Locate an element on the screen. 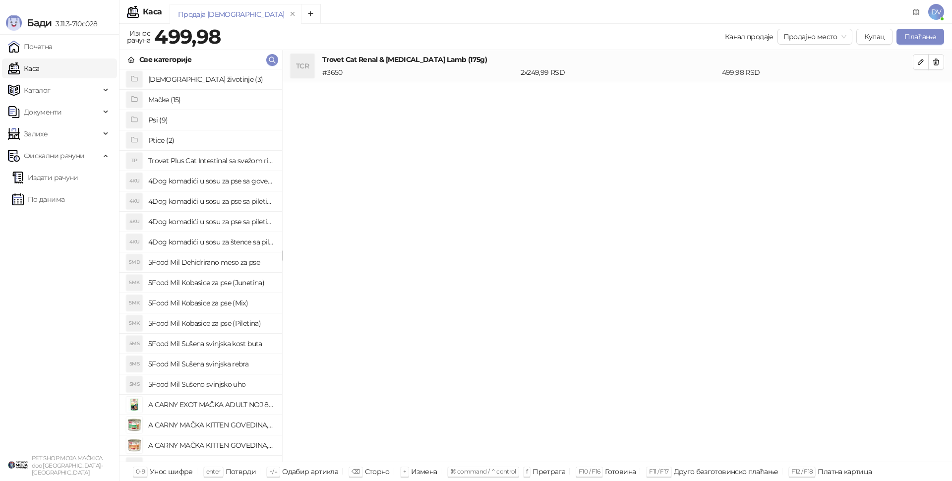 The width and height of the screenshot is (952, 481). div: TCR is located at coordinates (302, 66).